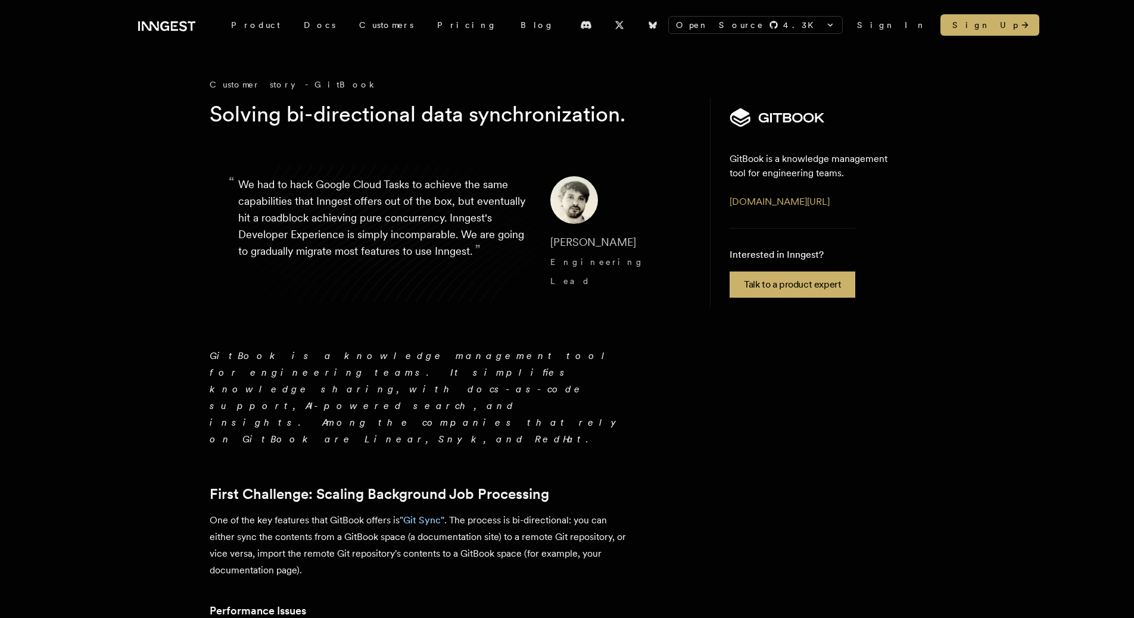 This screenshot has width=1134, height=618. What do you see at coordinates (802, 25) in the screenshot?
I see `span: 4.3 K` at bounding box center [802, 25].